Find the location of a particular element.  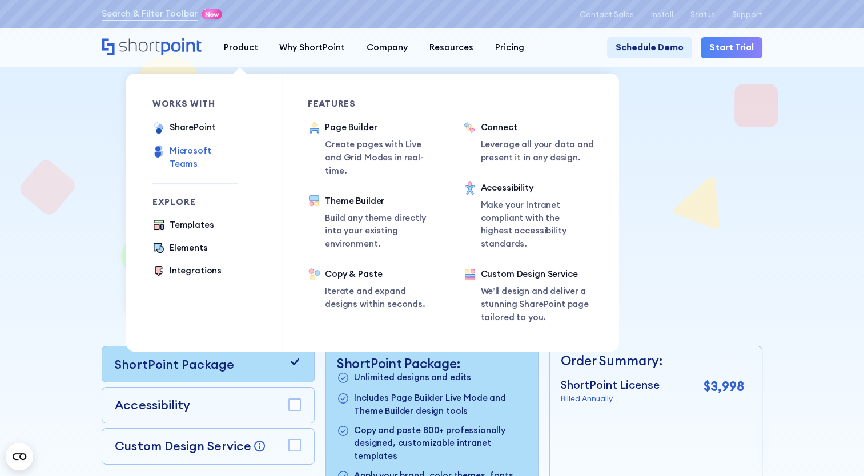

div: Chat Widget is located at coordinates (761, 410).